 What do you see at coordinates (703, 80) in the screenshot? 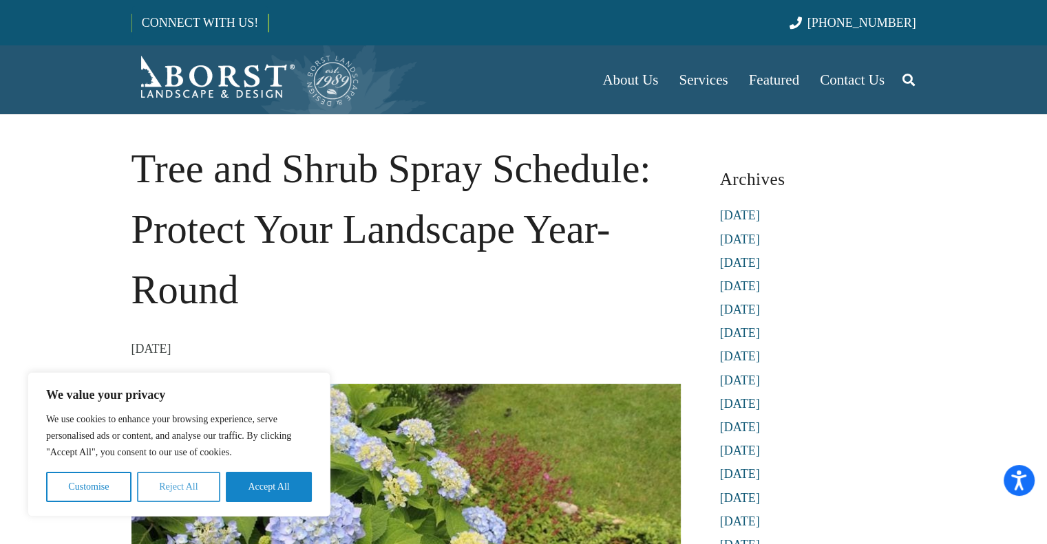
I see `a: Services` at bounding box center [703, 80].